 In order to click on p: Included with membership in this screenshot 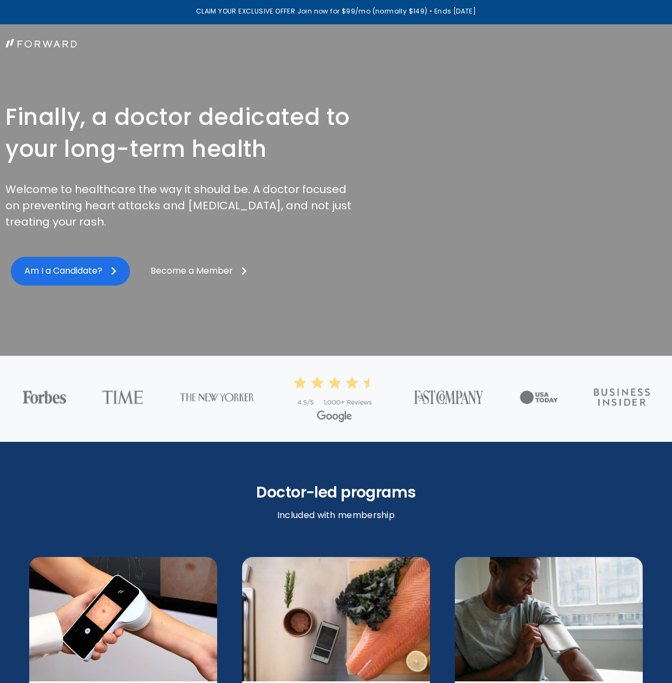, I will do `click(336, 516)`.